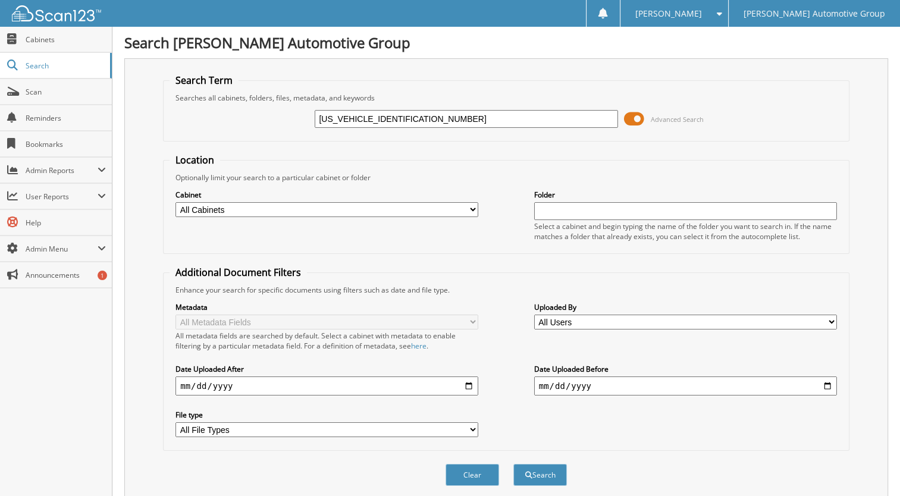 This screenshot has width=900, height=496. I want to click on label: Date Uploaded Before, so click(685, 369).